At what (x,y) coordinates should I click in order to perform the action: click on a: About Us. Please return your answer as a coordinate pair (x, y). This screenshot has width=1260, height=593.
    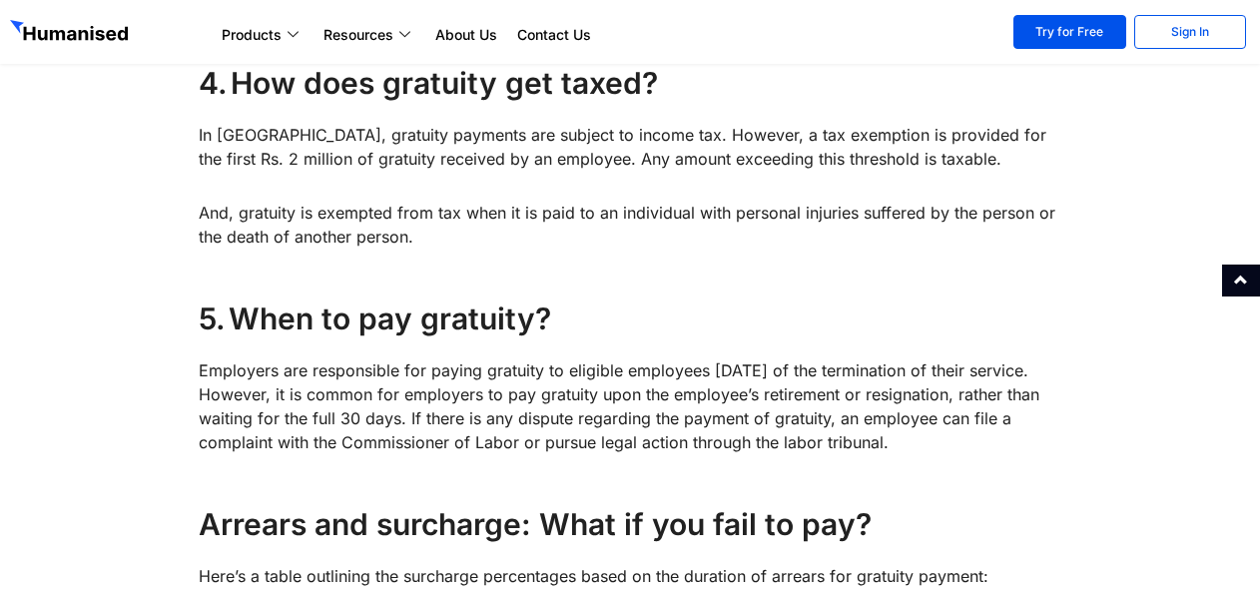
    Looking at the image, I should click on (466, 35).